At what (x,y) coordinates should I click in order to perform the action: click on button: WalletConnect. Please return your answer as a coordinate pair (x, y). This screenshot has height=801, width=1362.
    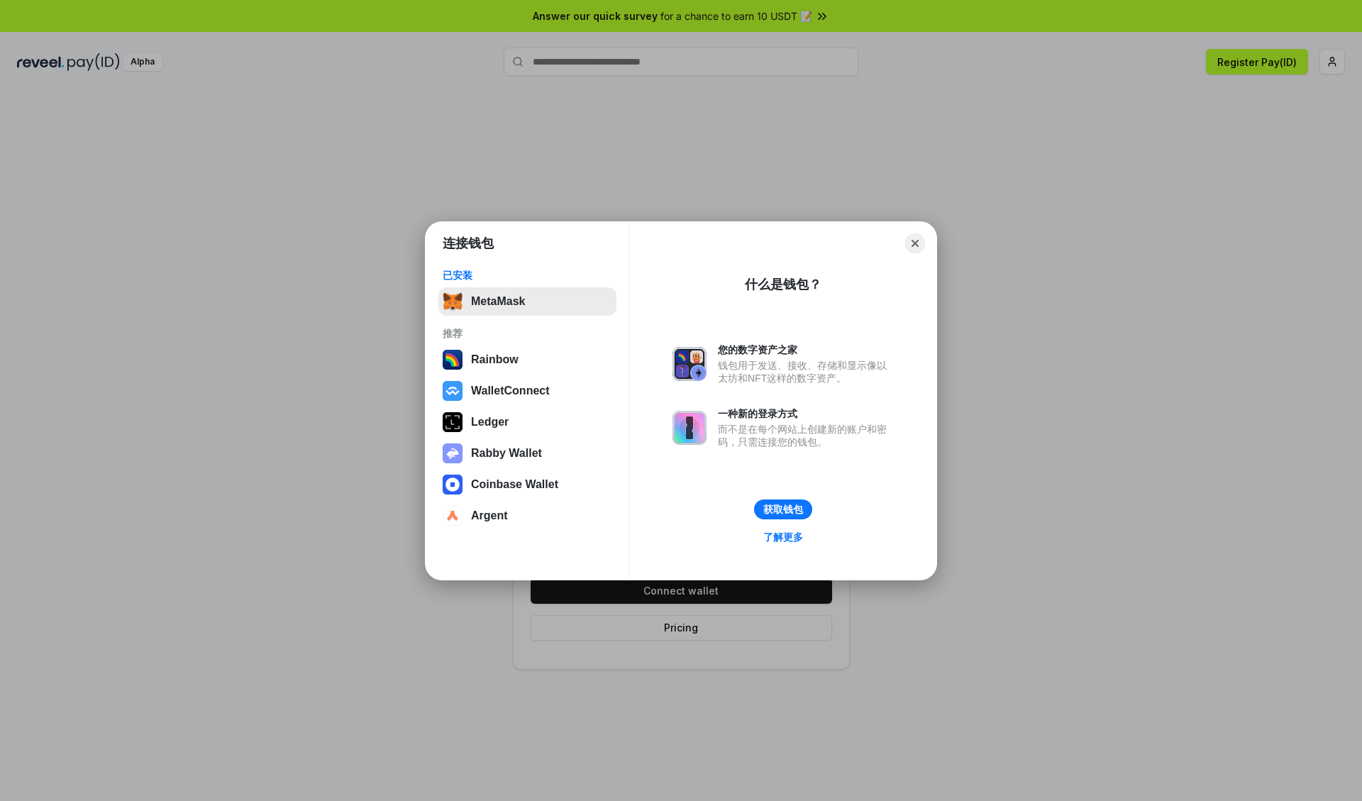
    Looking at the image, I should click on (527, 391).